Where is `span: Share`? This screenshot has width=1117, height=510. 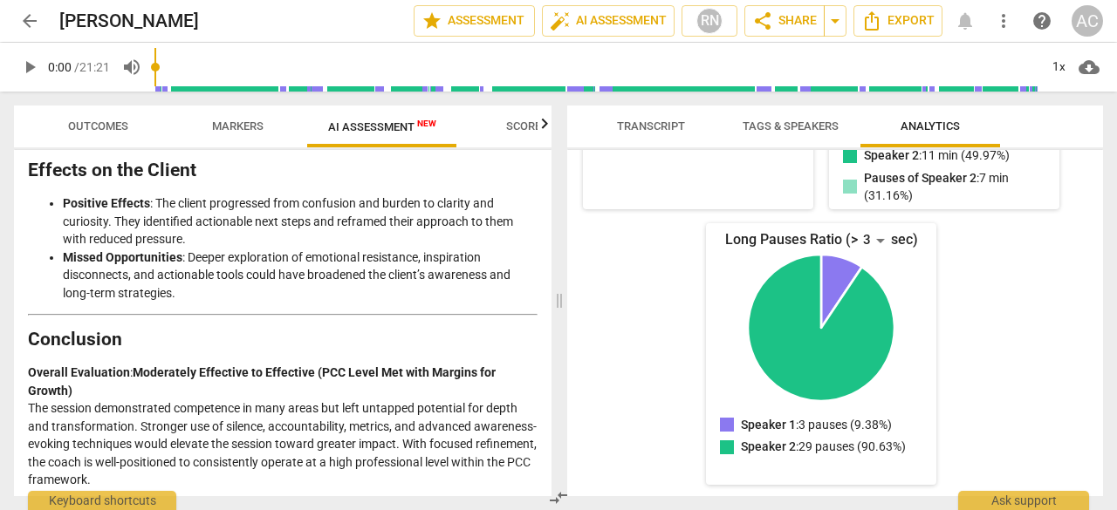
span: Share is located at coordinates (784, 21).